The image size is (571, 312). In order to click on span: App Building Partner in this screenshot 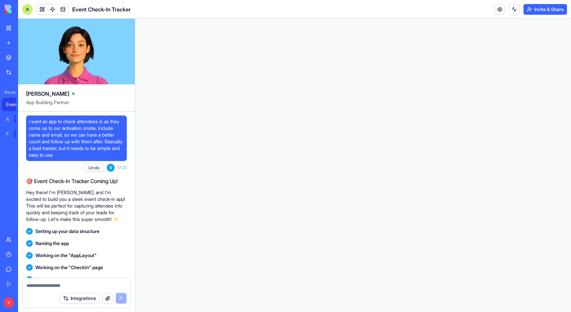, I will do `click(76, 105)`.